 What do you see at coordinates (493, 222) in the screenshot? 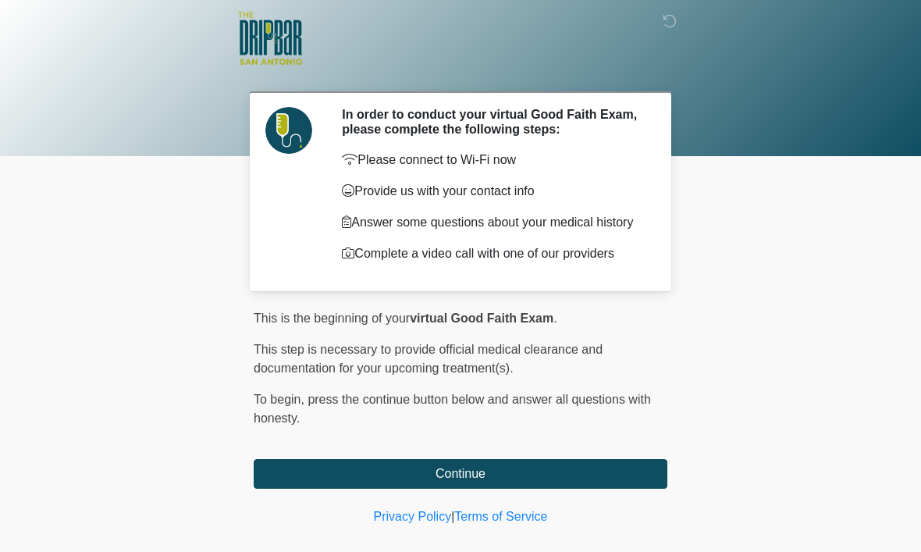
I see `p: Answer some questions about your medical history` at bounding box center [493, 222].